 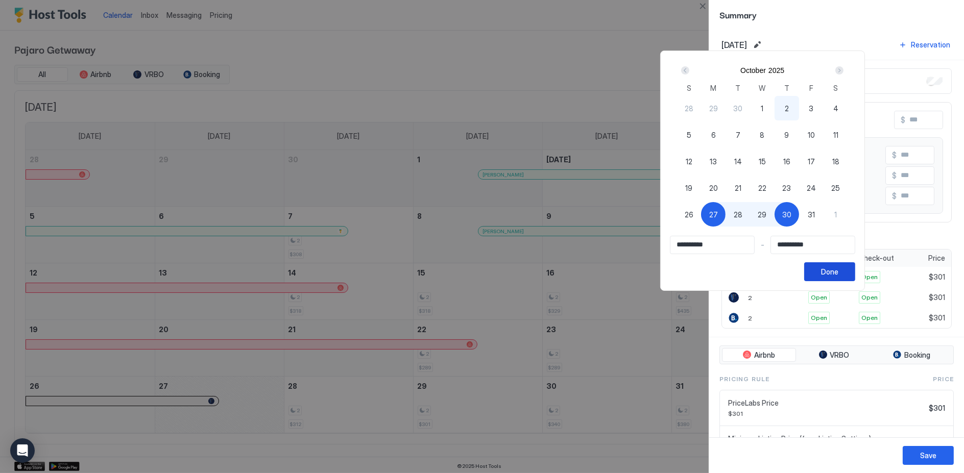 What do you see at coordinates (762, 188) in the screenshot?
I see `button: 22` at bounding box center [762, 188].